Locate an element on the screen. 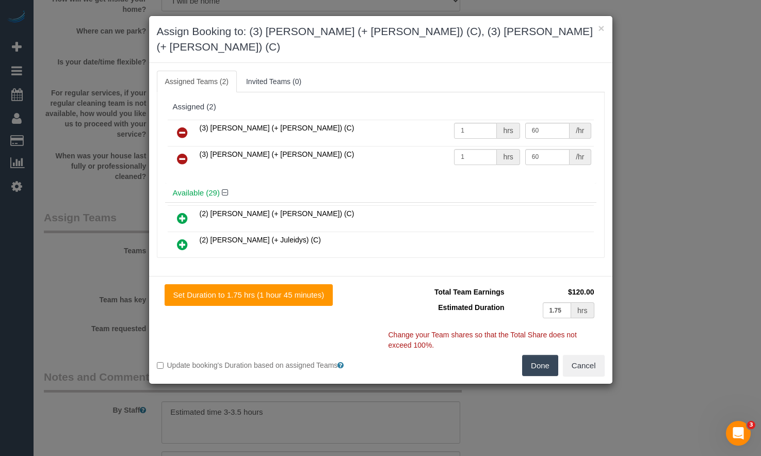 The image size is (761, 456). a: Invited Teams (0) is located at coordinates (273, 81).